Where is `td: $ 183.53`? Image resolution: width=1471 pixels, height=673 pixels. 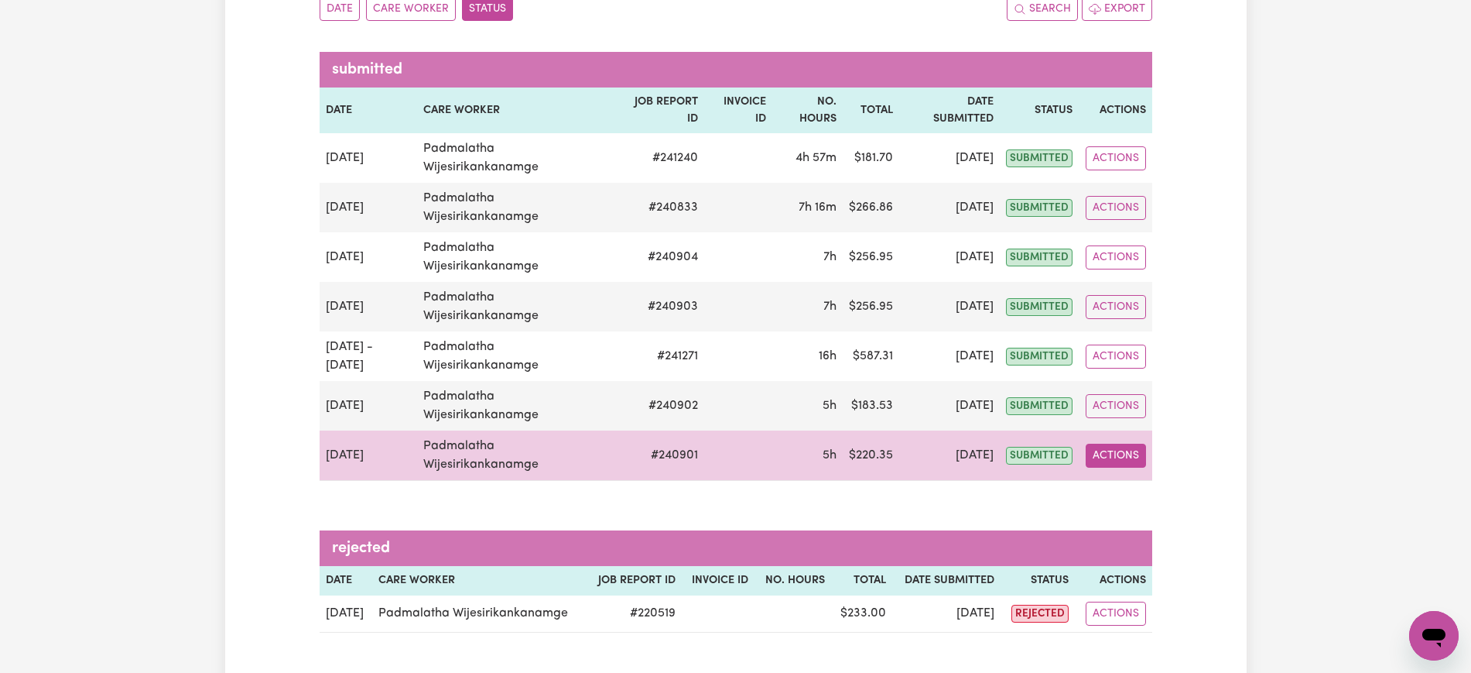
td: $ 183.53 is located at coordinates (871, 406).